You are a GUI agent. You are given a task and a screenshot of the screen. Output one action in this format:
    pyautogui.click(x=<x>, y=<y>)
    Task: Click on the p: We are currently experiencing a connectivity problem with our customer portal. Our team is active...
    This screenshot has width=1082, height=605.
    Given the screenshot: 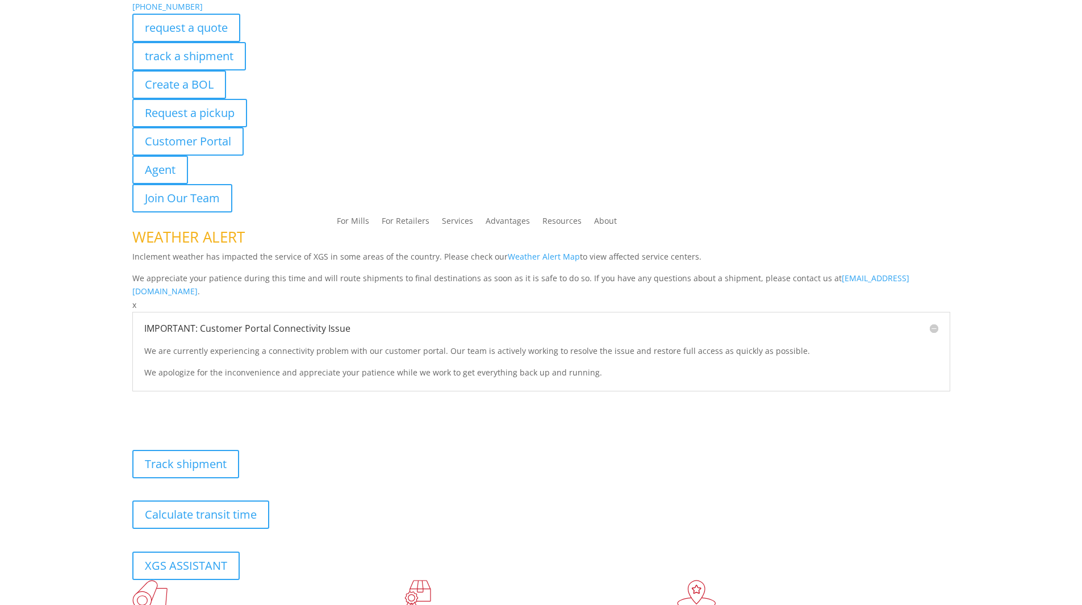 What is the action you would take?
    pyautogui.click(x=541, y=355)
    